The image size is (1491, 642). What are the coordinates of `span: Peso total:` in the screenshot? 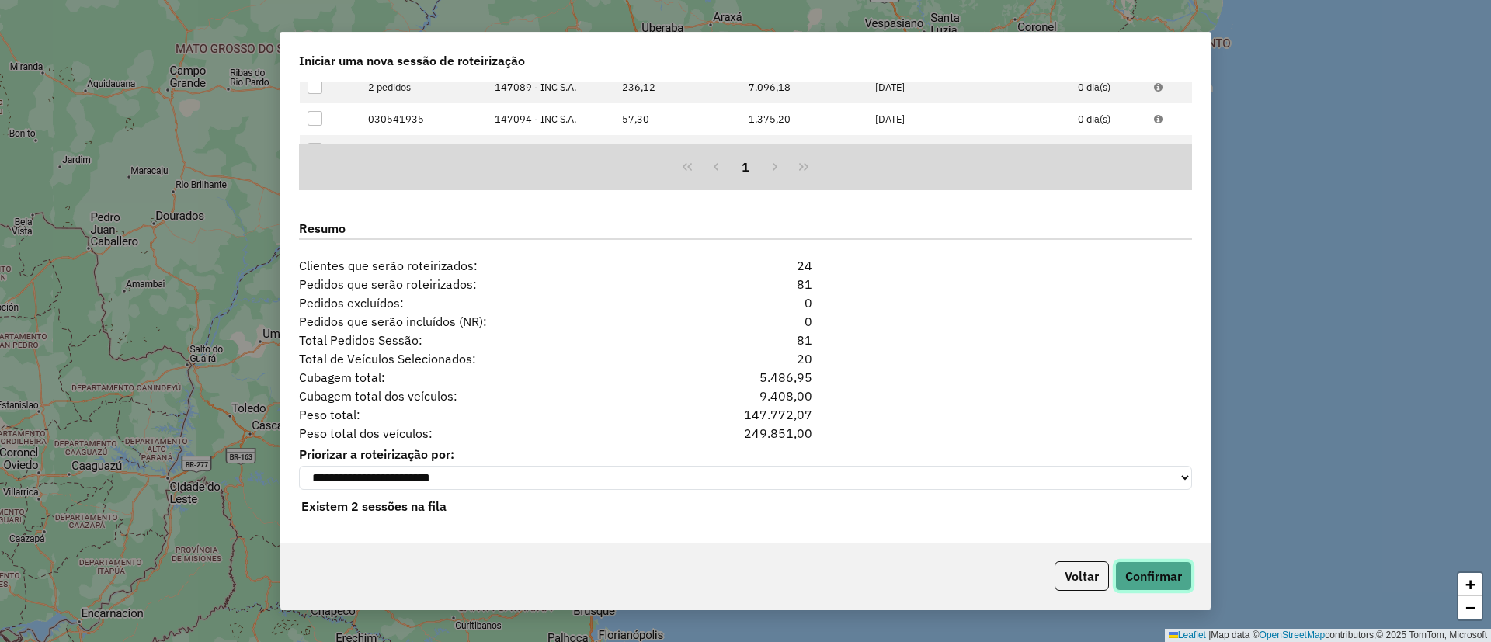 It's located at (479, 415).